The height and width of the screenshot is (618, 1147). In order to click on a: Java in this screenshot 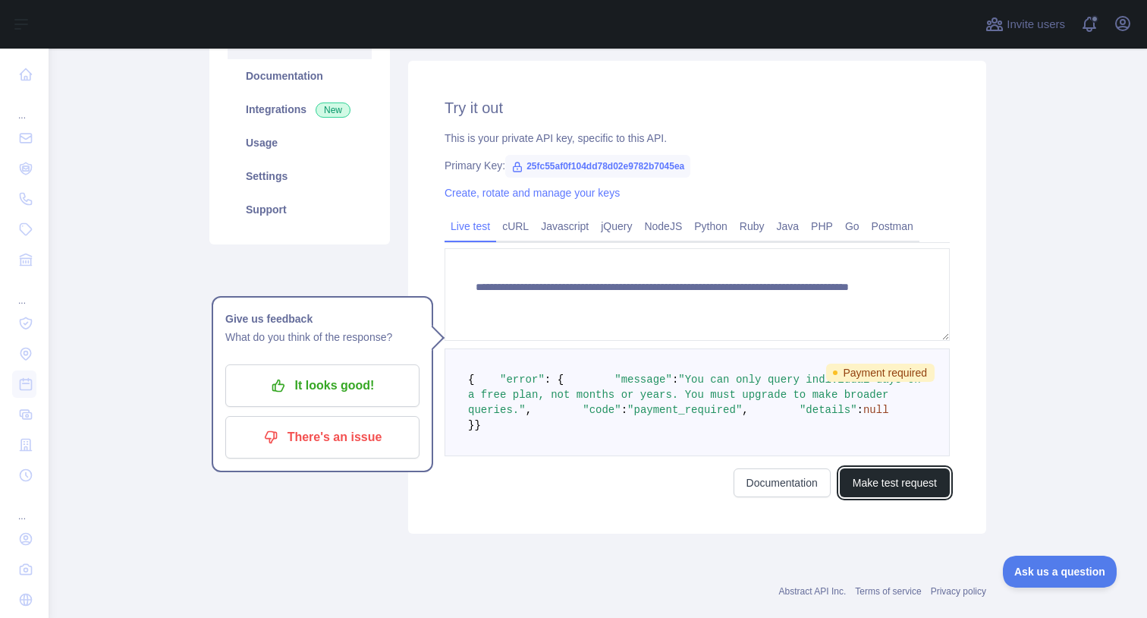, I will do `click(788, 226)`.